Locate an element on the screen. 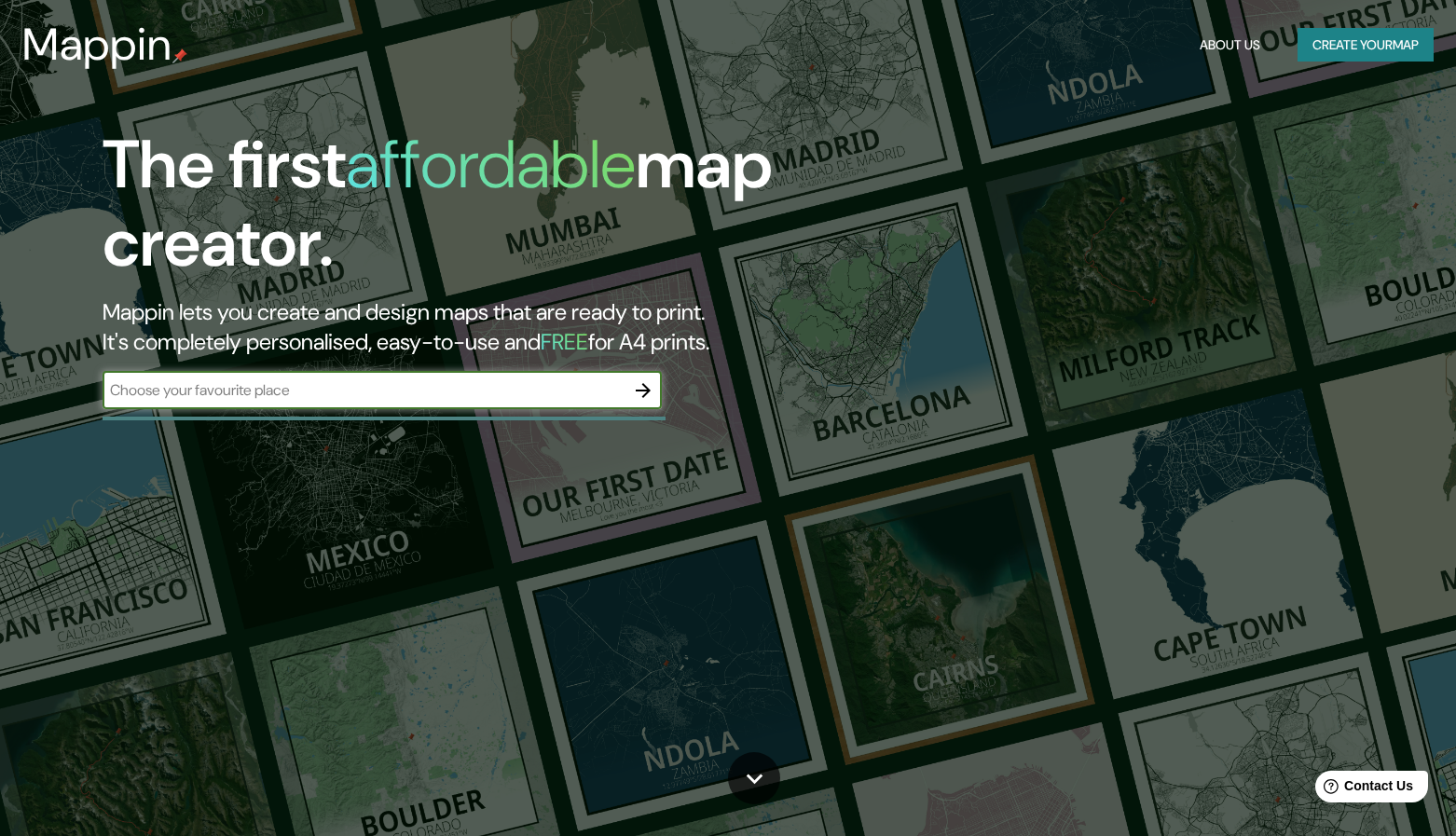  button: About Us is located at coordinates (1230, 45).